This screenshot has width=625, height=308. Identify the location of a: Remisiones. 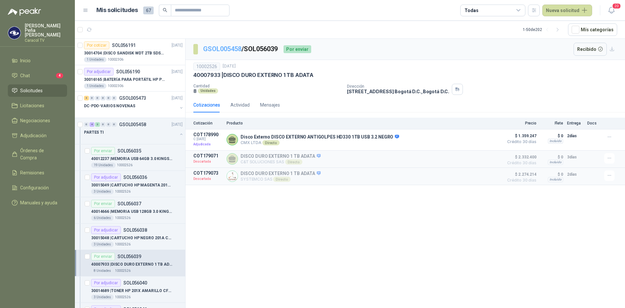
(37, 173).